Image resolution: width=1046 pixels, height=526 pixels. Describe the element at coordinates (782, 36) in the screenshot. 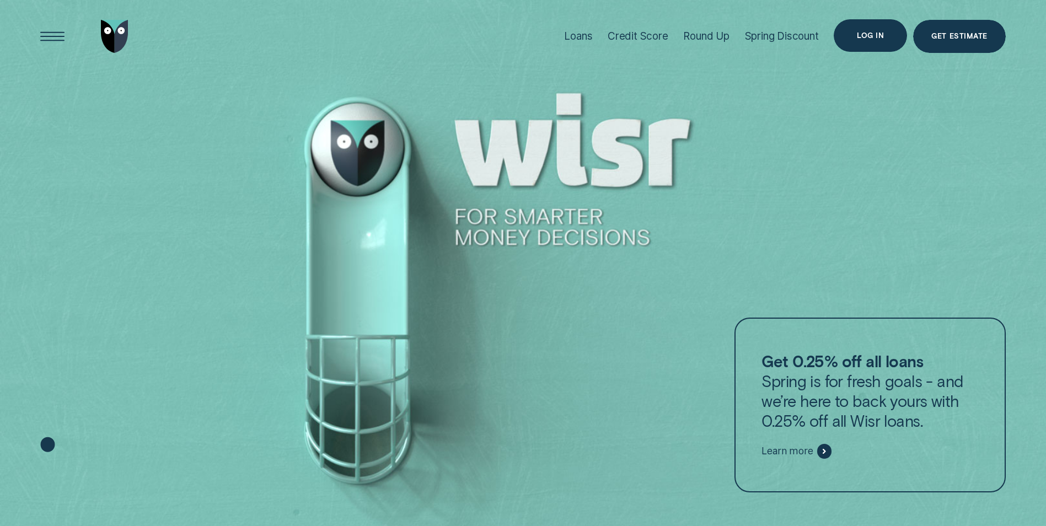

I see `div: Spring Discount` at that location.